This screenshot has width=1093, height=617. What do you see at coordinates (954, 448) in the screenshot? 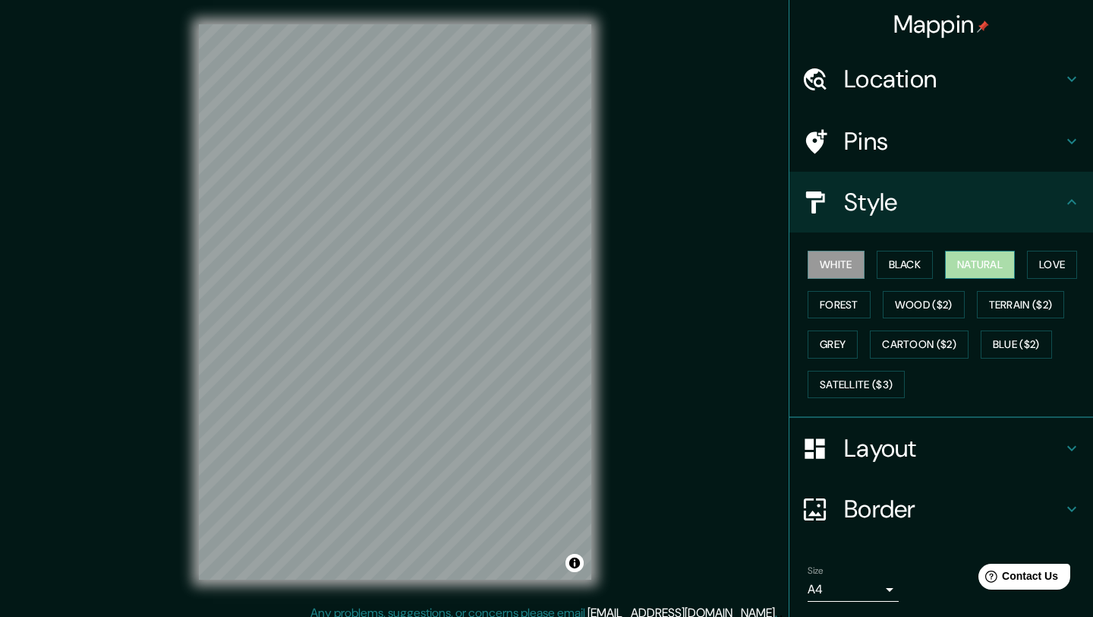
I see `h4: Layout` at bounding box center [954, 448].